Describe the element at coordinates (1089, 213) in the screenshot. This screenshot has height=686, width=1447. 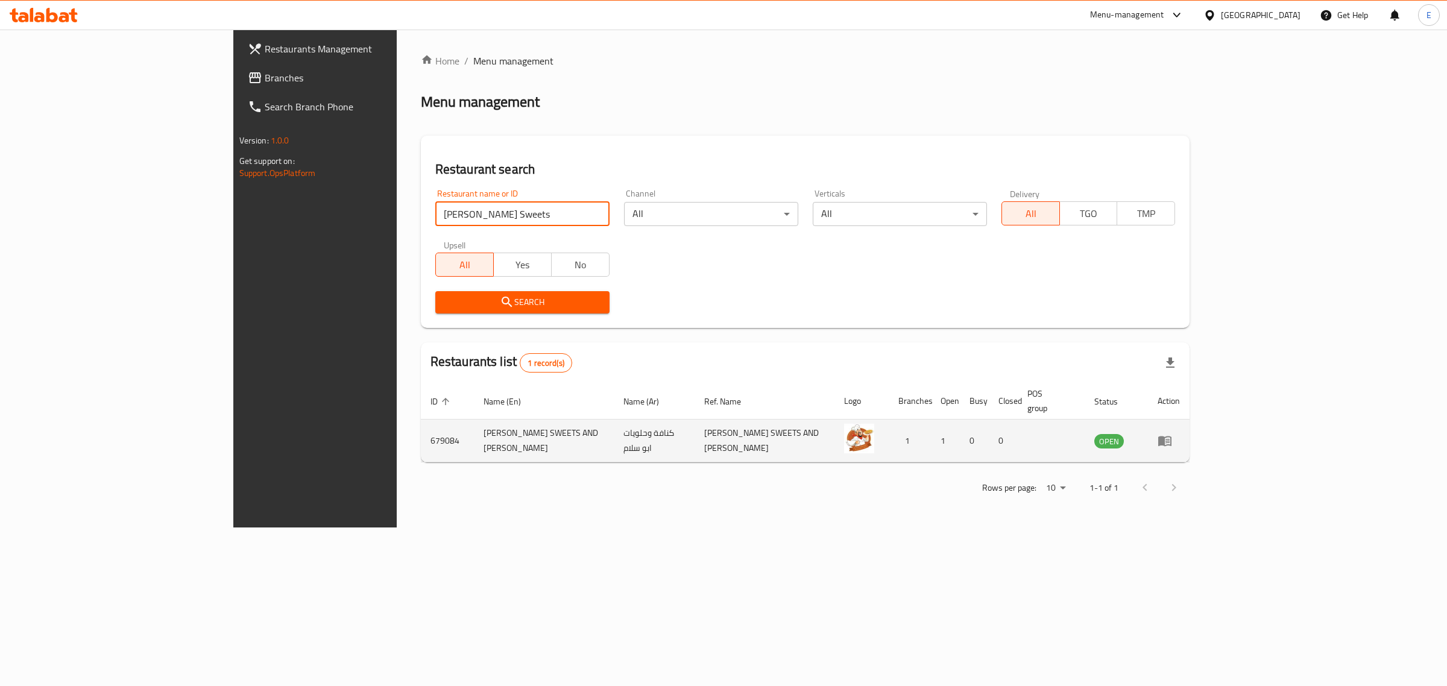
I see `span: TGO` at that location.